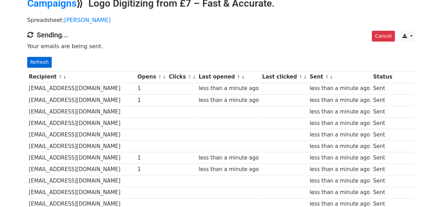 This screenshot has height=207, width=442. What do you see at coordinates (425, 190) in the screenshot?
I see `div: Chat Widget` at bounding box center [425, 190].